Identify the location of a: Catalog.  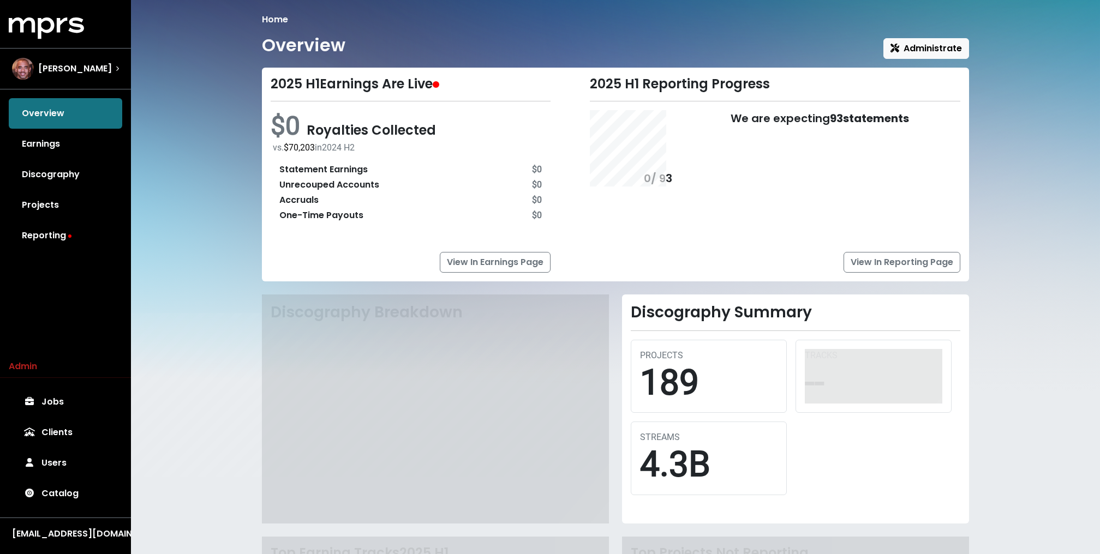
(65, 494).